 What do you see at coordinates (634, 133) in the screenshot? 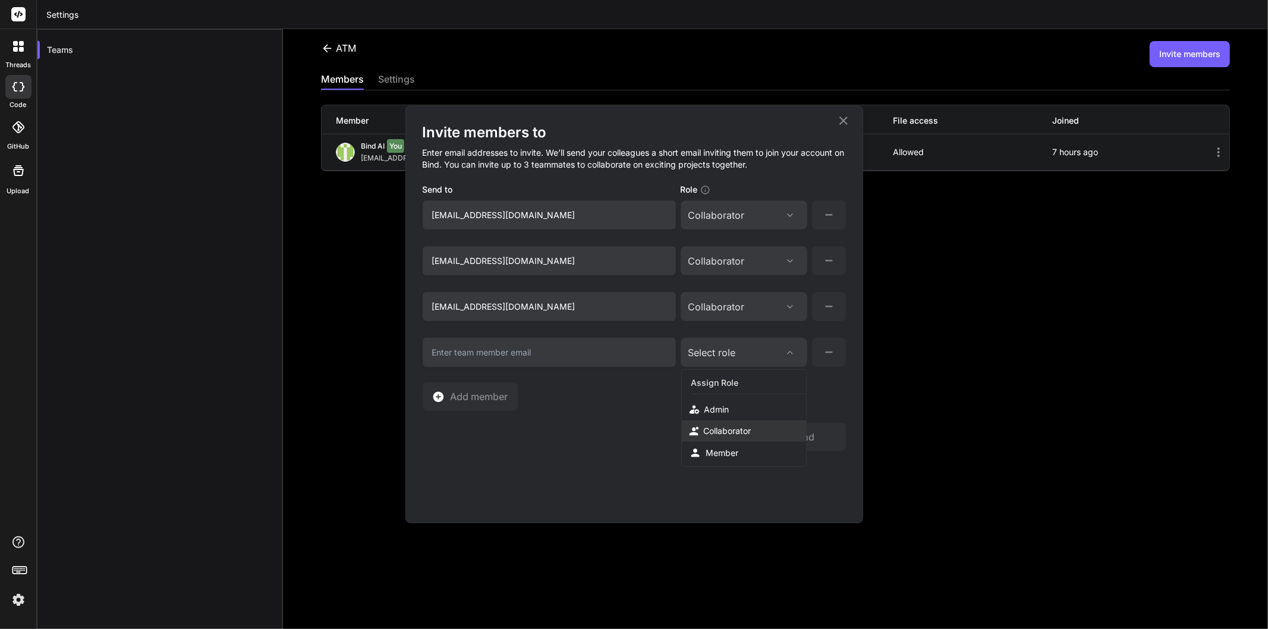
I see `h2: Invite members to` at bounding box center [634, 133].